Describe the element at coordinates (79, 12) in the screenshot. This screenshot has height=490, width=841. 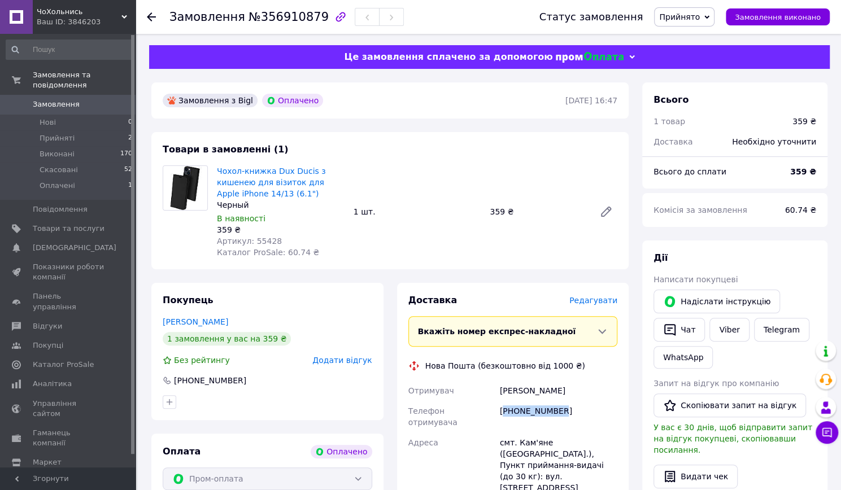
I see `span: ЧоХольнись` at that location.